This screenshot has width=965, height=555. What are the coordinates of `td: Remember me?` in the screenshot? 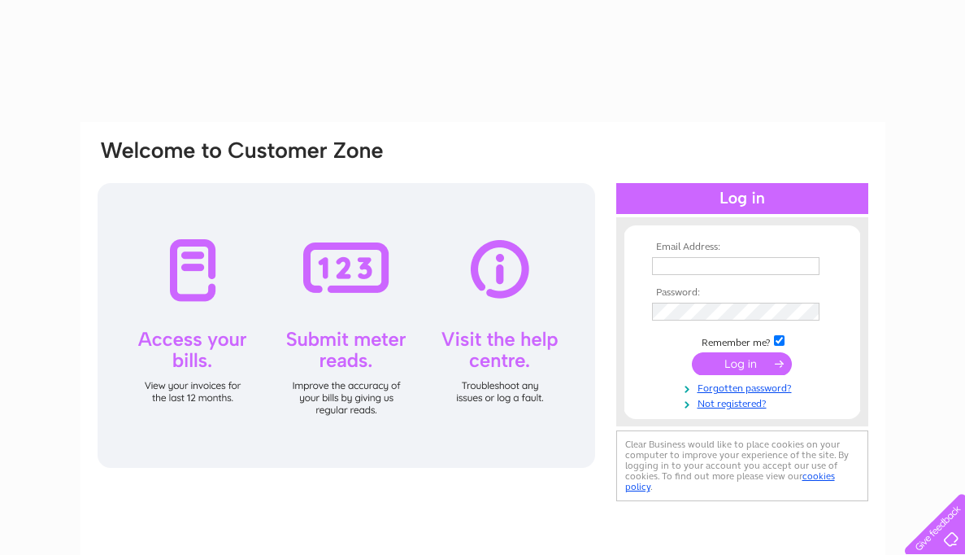 It's located at (742, 341).